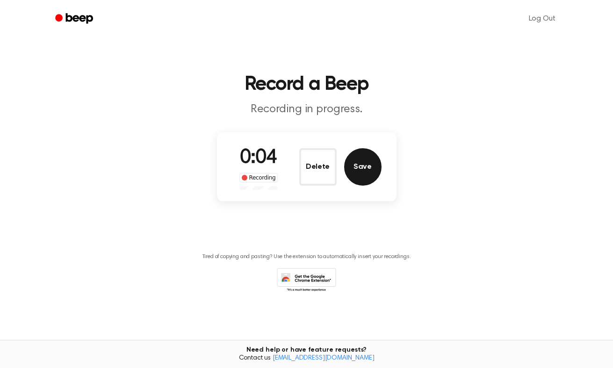  Describe the element at coordinates (542, 19) in the screenshot. I see `a: Log Out` at that location.